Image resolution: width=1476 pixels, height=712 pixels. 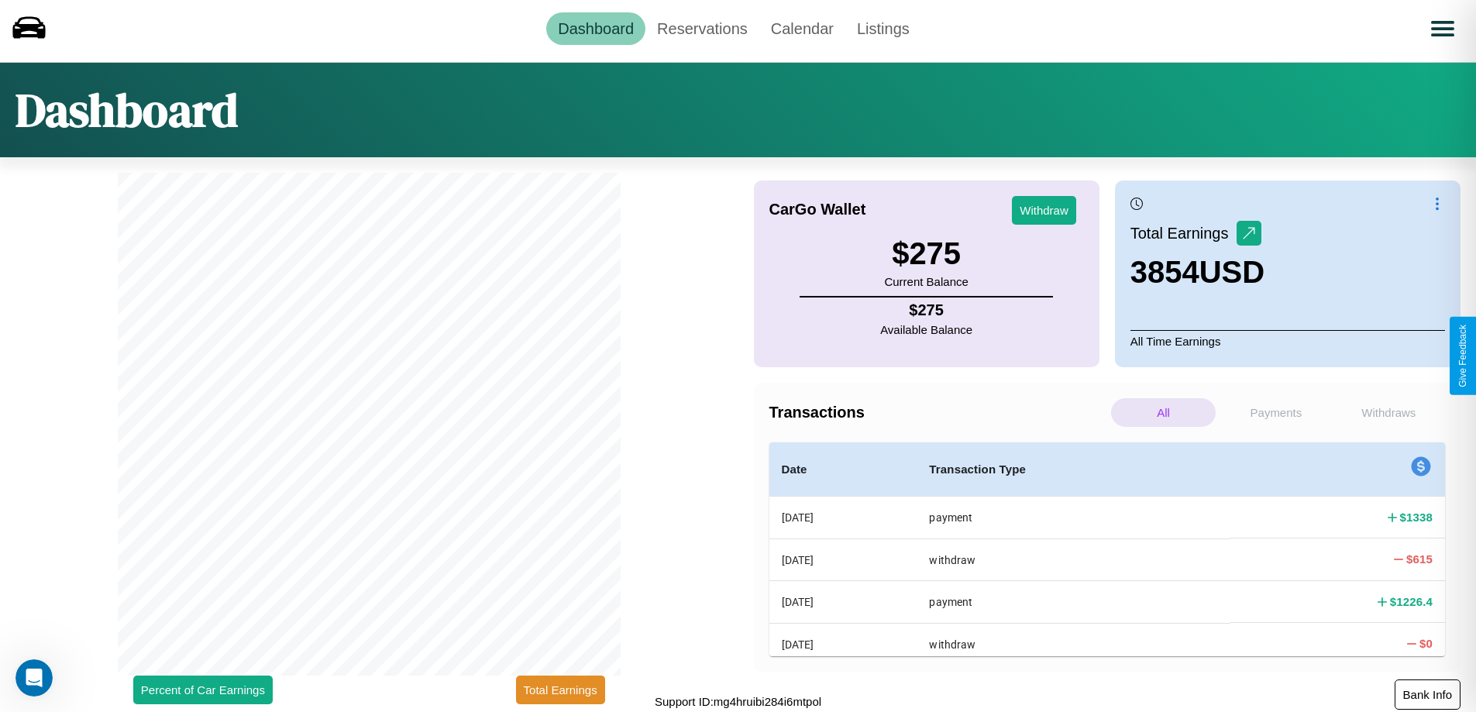 I want to click on h4: $ 1226.4, so click(x=1411, y=601).